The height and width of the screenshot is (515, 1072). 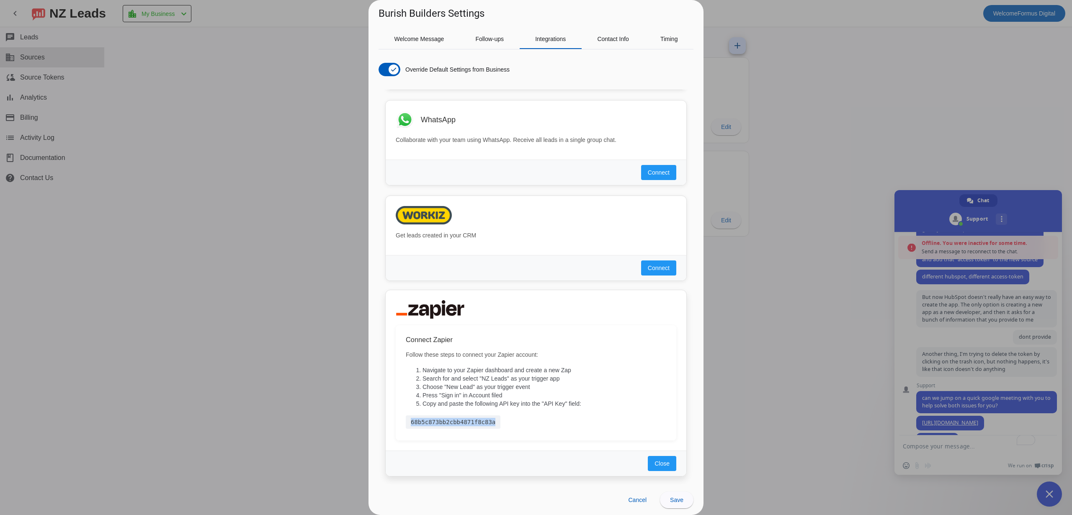 I want to click on span: Contact Info, so click(x=613, y=39).